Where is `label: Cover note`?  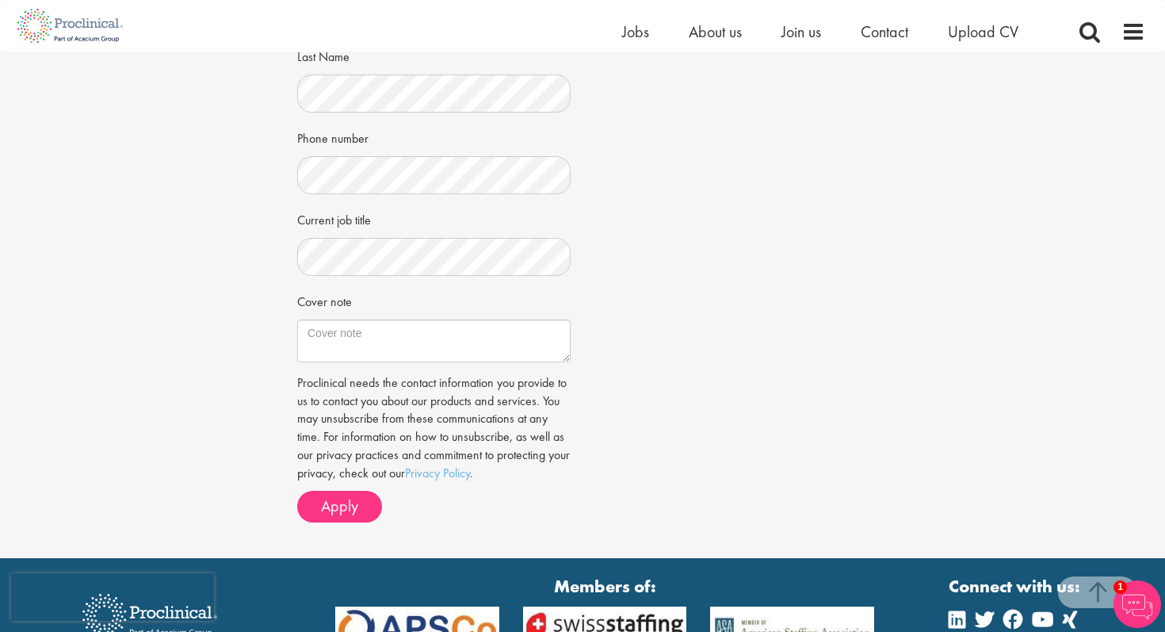 label: Cover note is located at coordinates (324, 300).